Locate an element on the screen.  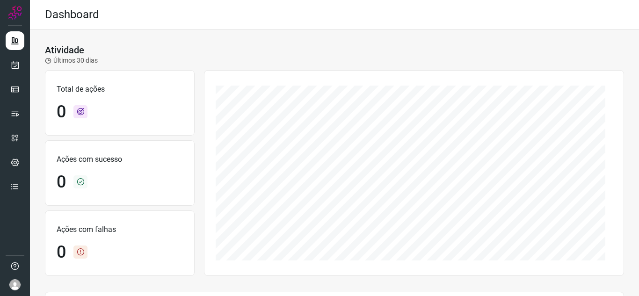
p: Total de ações is located at coordinates (120, 89).